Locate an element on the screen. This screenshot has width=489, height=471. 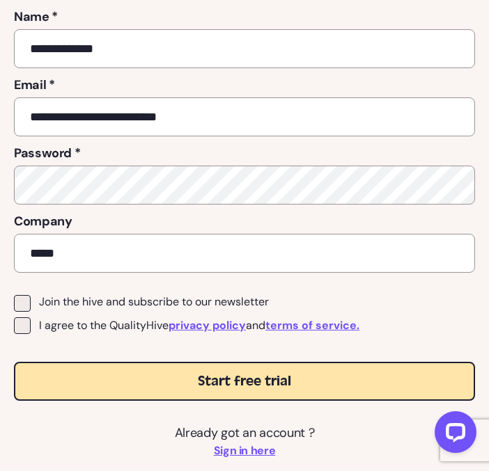
a: privacy policy is located at coordinates (207, 326).